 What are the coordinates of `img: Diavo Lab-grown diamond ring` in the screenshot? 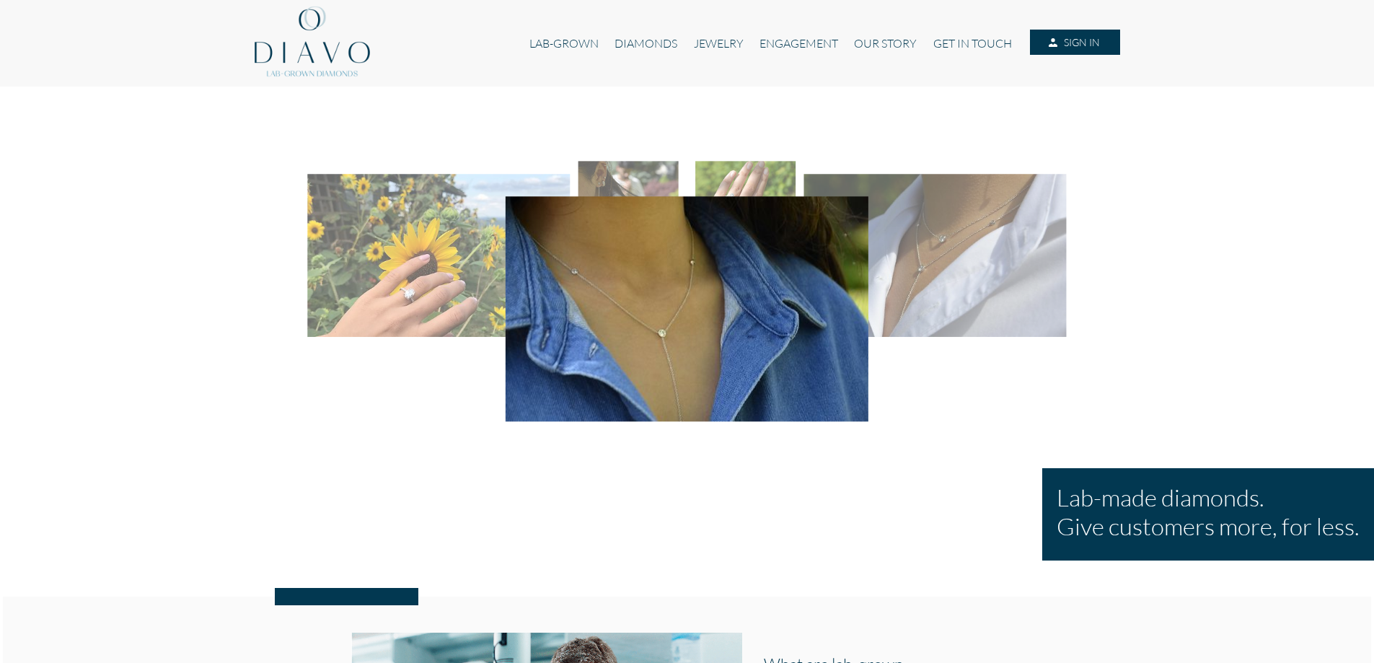 It's located at (439, 255).